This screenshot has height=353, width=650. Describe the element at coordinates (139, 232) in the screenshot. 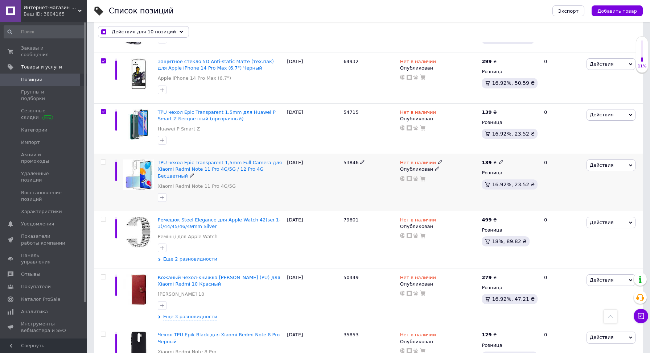

I see `img: Ремешок Steel Elegance для Apple Watch 42(ser.1-3)/44/45/46/49mm Silver` at that location.